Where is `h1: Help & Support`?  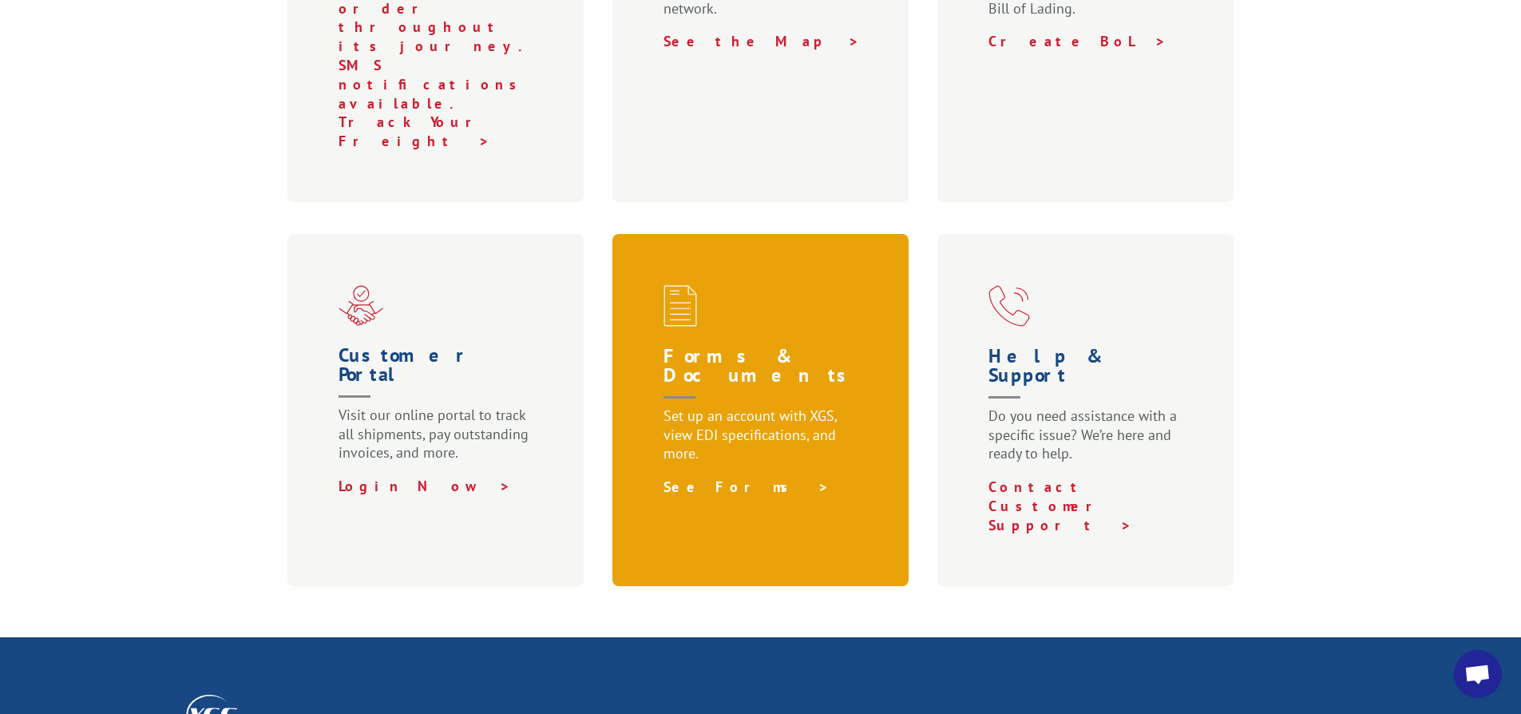 h1: Help & Support is located at coordinates (1089, 376).